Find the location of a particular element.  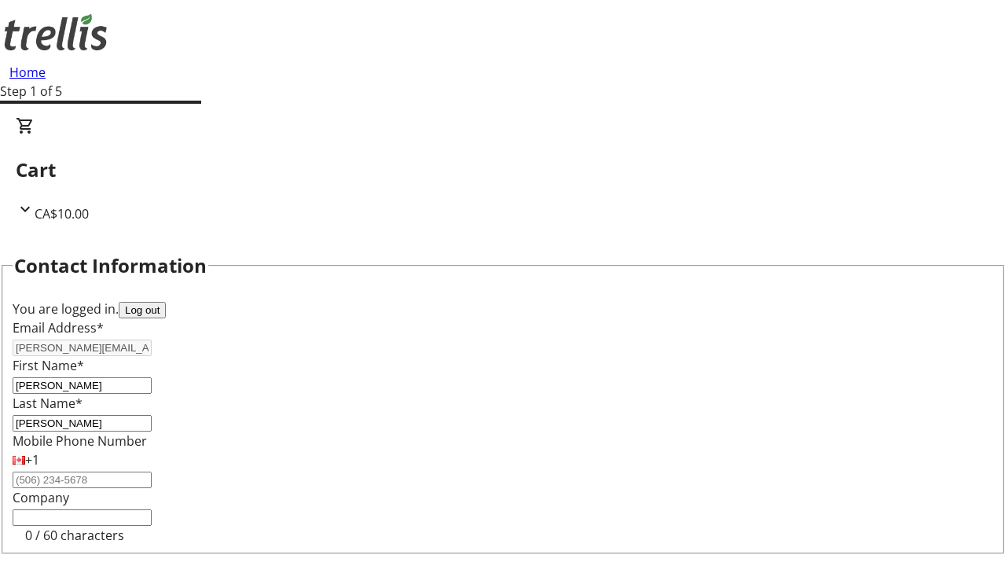

span: CA$10.00 is located at coordinates (61, 214).